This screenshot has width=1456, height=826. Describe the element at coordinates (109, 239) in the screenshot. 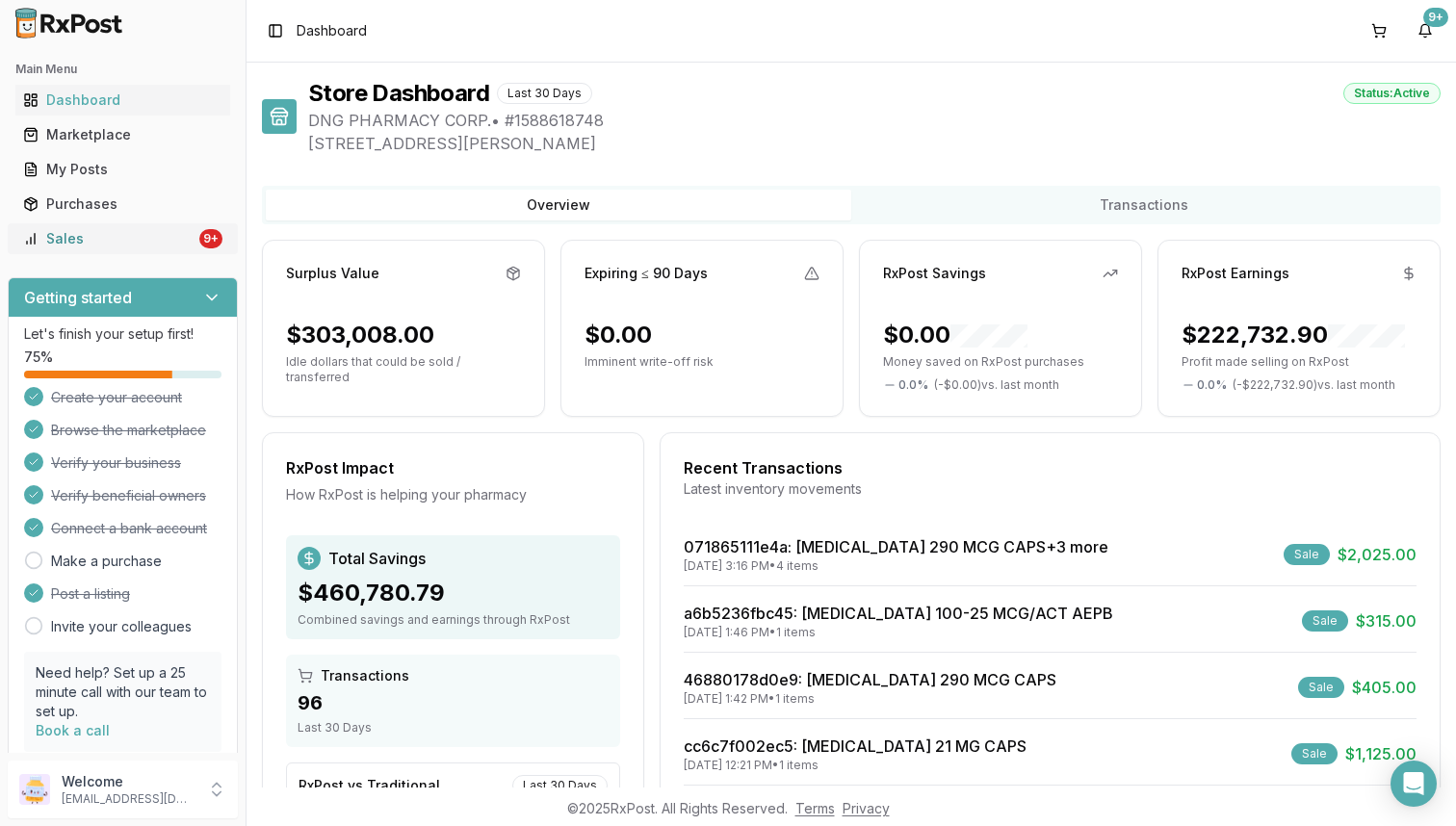

I see `div: Sales` at that location.